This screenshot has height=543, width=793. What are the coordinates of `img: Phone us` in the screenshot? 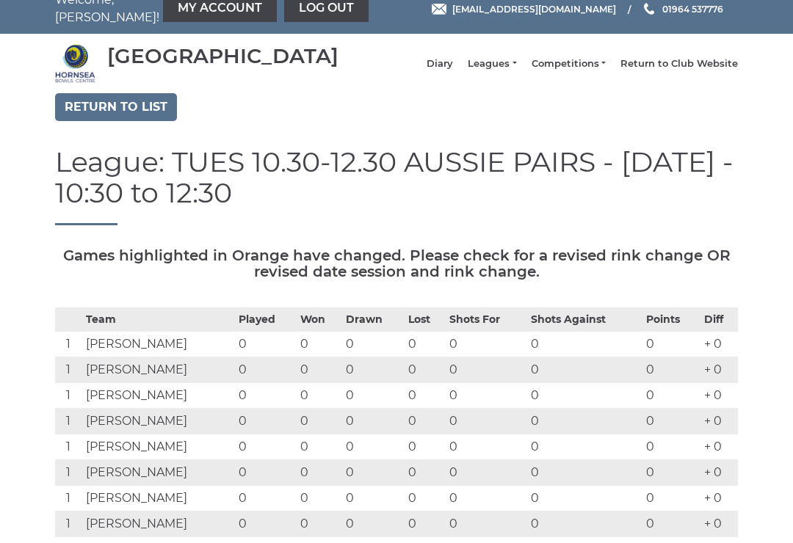 It's located at (649, 9).